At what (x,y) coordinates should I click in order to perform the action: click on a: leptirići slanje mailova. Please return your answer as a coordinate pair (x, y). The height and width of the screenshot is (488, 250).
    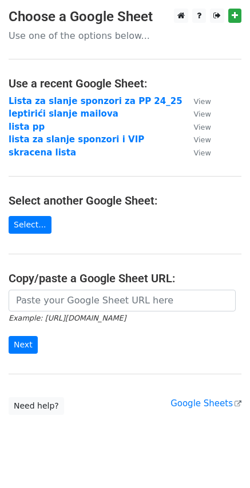
    Looking at the image, I should click on (63, 114).